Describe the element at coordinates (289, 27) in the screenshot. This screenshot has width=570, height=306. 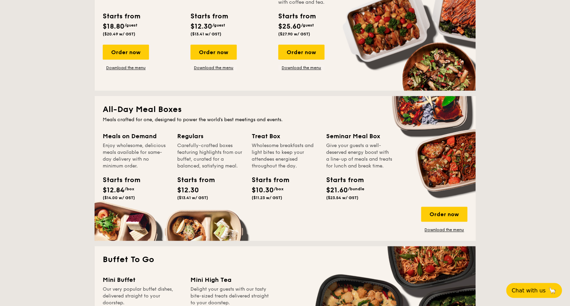
I see `span: $25.60` at that location.